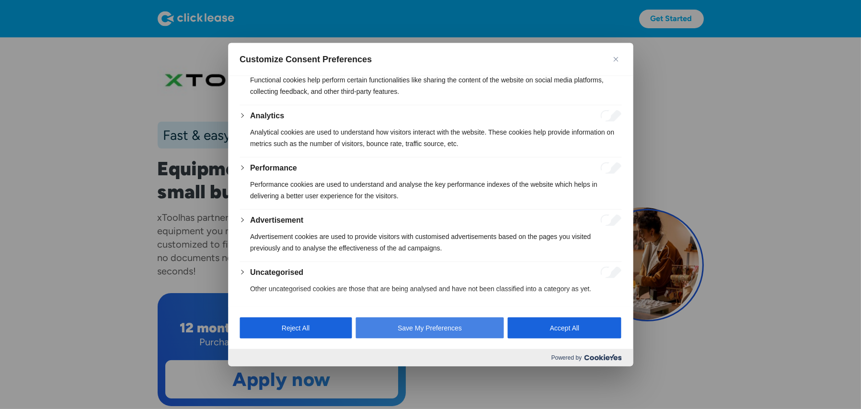 The image size is (861, 409). What do you see at coordinates (603, 357) in the screenshot?
I see `img: Cookieyes logo` at bounding box center [603, 357].